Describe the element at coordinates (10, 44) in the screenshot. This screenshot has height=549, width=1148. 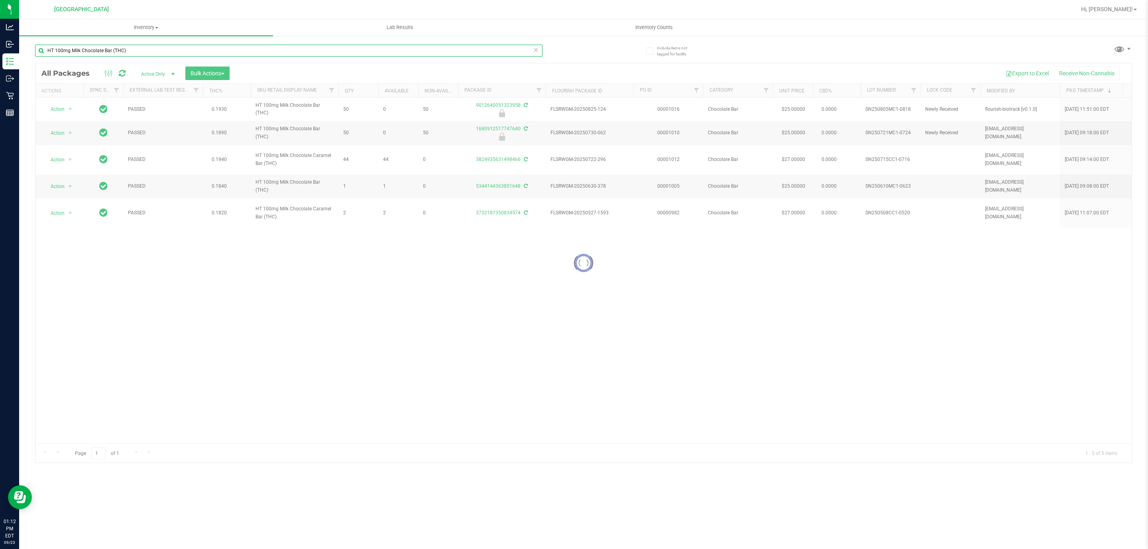
I see `inline-svg: Inbound` at that location.